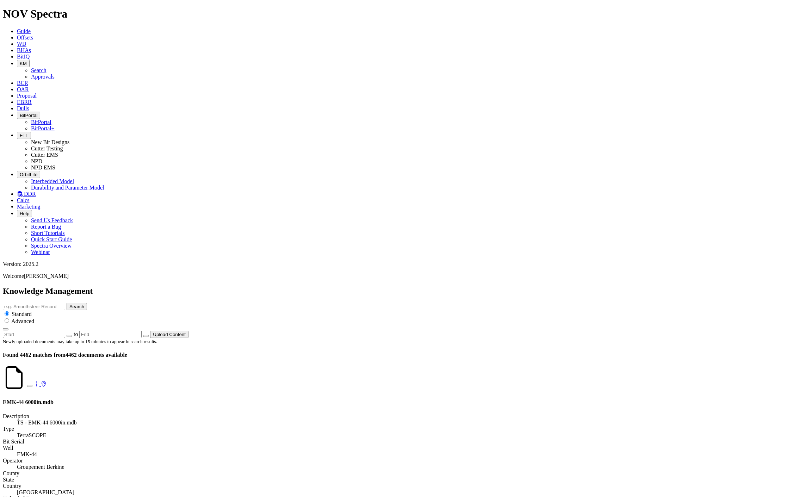 The width and height of the screenshot is (798, 497). Describe the element at coordinates (80, 342) in the screenshot. I see `small: Newly uploaded documents may take up to 15 minutes to appear in search results.` at that location.